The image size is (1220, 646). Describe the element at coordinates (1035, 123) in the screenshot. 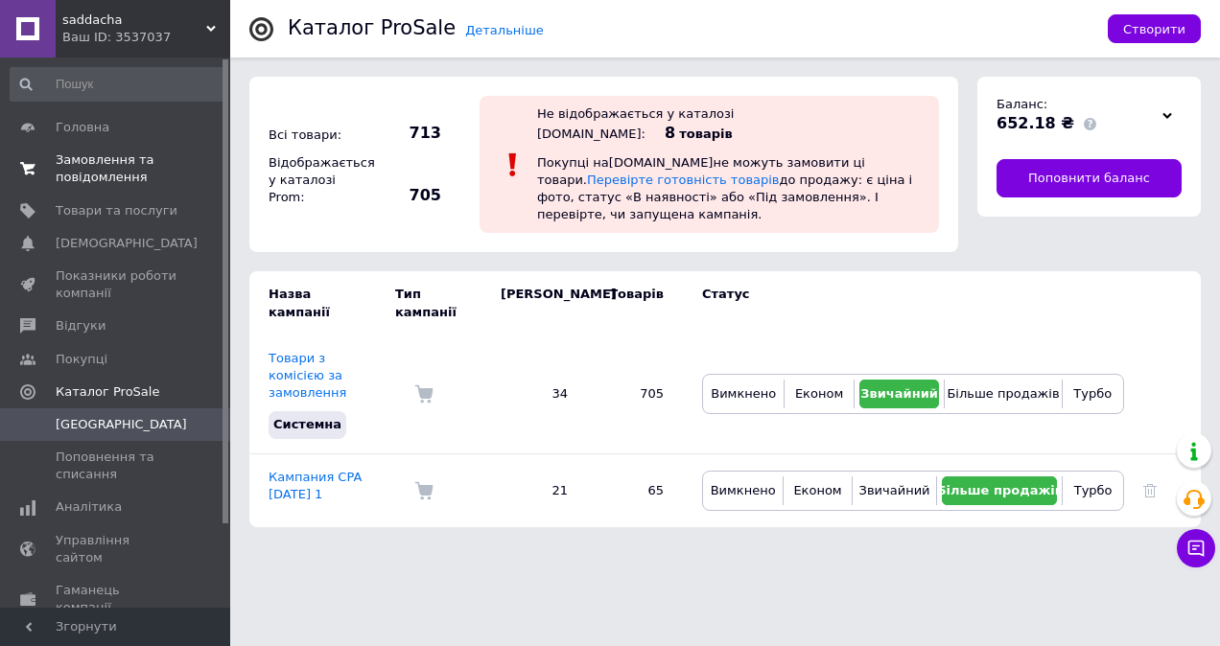

I see `span: 652.18 ₴` at that location.